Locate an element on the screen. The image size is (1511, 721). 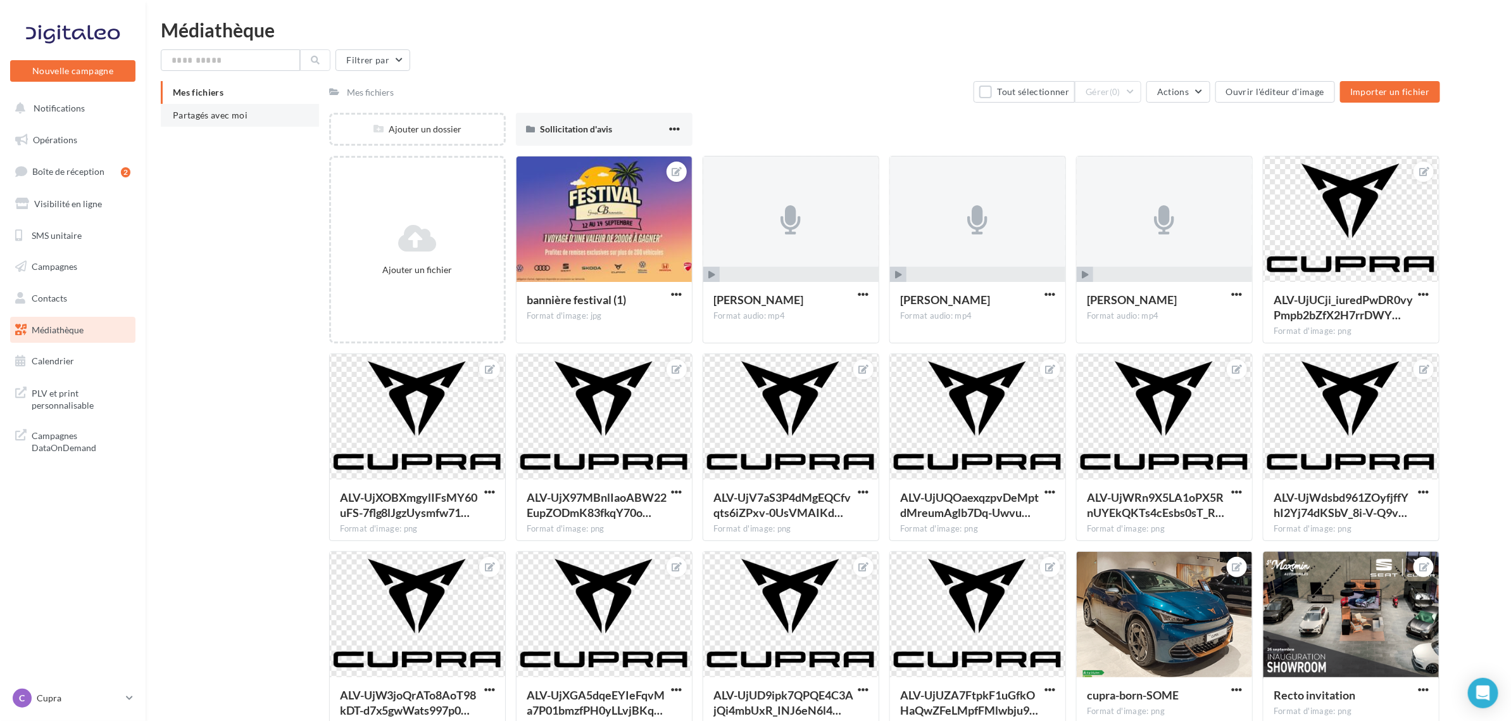
span: Ethan is located at coordinates (1132, 300).